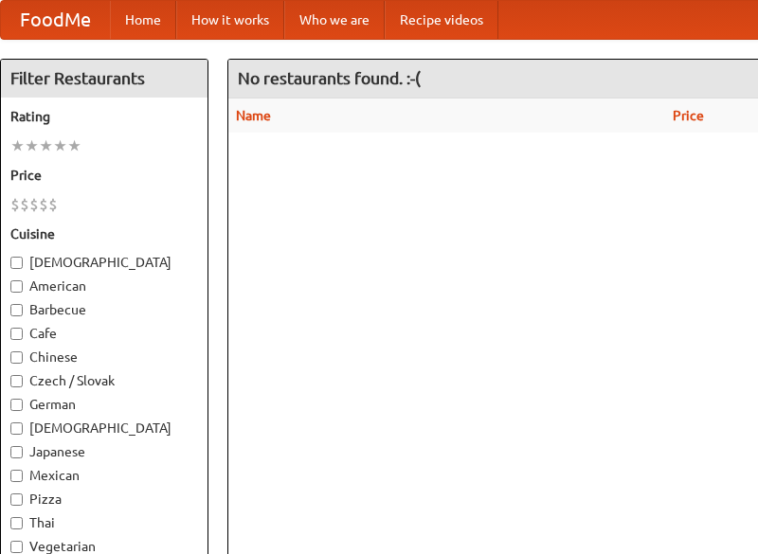 Image resolution: width=758 pixels, height=554 pixels. What do you see at coordinates (104, 175) in the screenshot?
I see `h5: Price` at bounding box center [104, 175].